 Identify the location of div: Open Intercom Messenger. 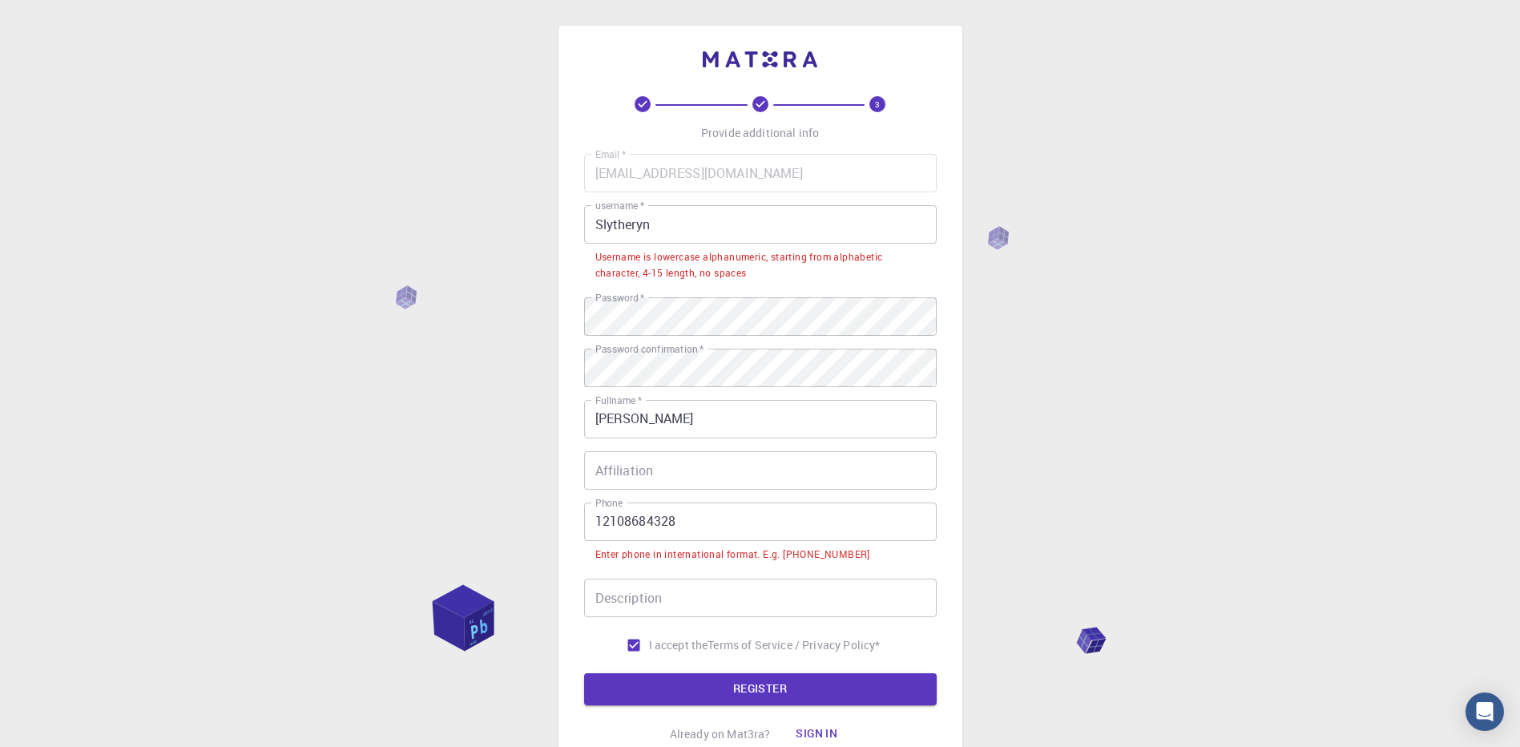
(1485, 712).